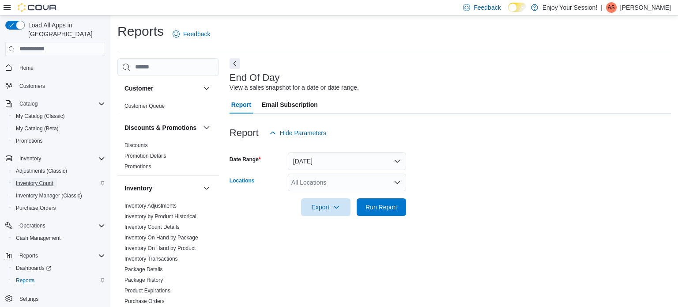  I want to click on span: Inventory On Hand by Product, so click(160, 248).